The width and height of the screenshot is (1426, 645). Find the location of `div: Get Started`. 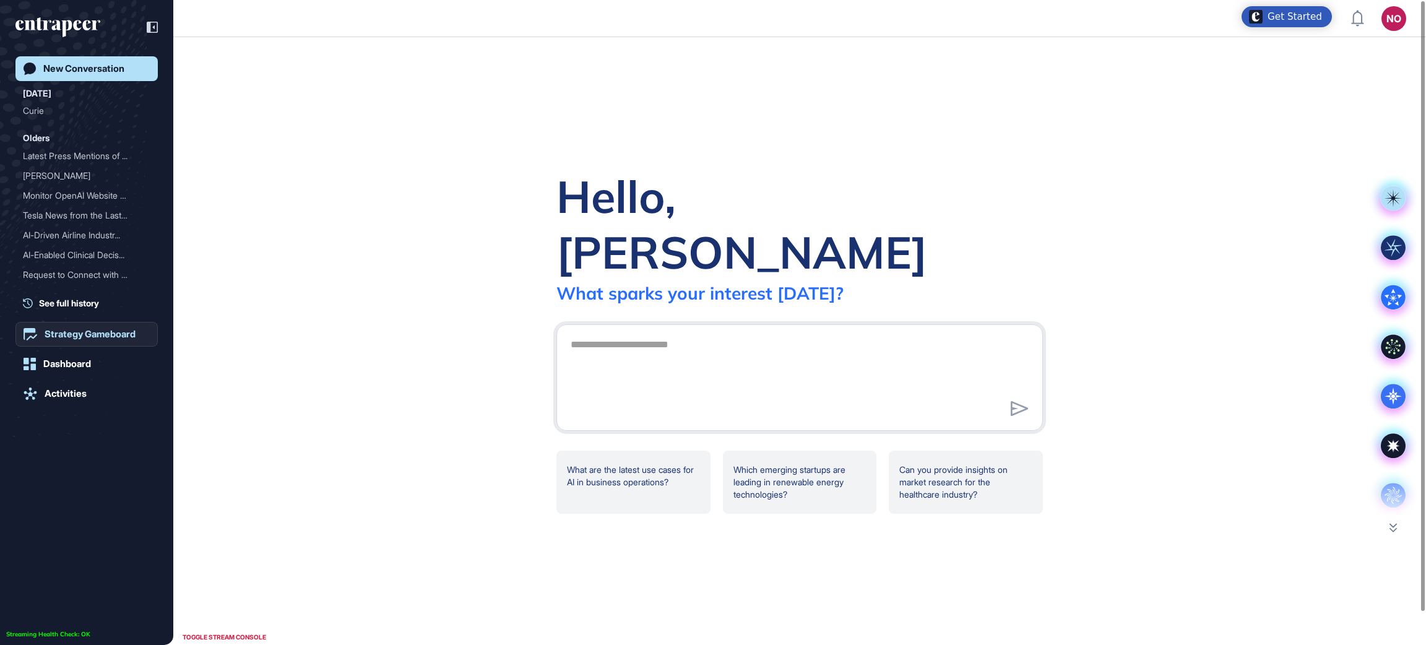

div: Get Started is located at coordinates (1294, 17).